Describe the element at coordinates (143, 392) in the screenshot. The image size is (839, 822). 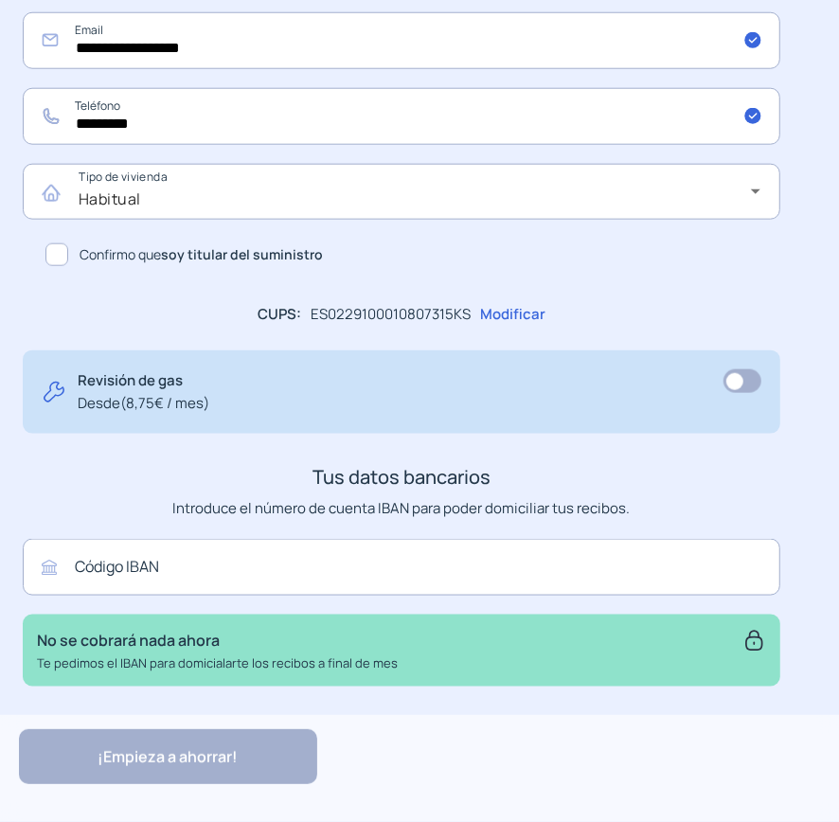
I see `p: Revisión de gas` at that location.